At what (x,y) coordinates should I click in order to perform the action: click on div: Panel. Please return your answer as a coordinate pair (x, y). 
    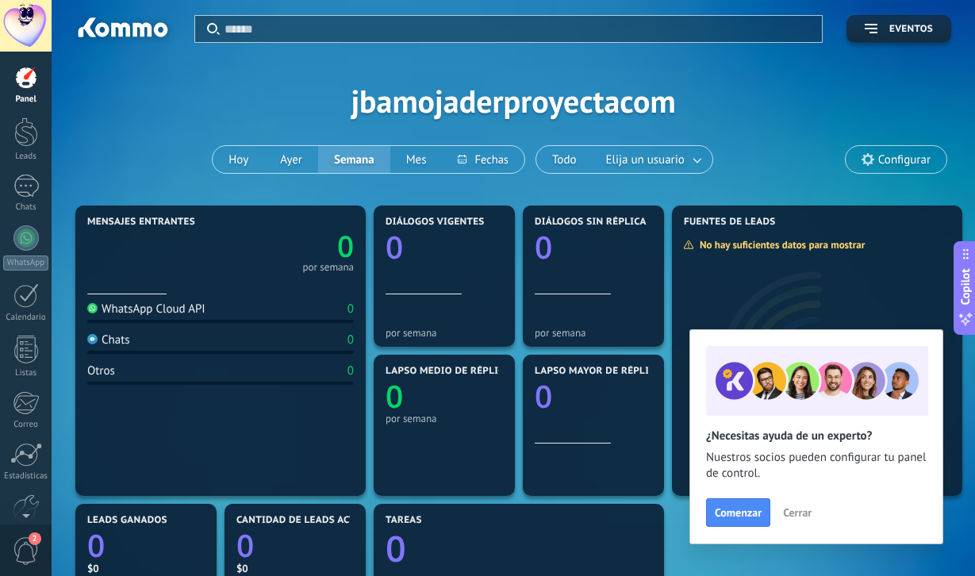
    Looking at the image, I should click on (26, 99).